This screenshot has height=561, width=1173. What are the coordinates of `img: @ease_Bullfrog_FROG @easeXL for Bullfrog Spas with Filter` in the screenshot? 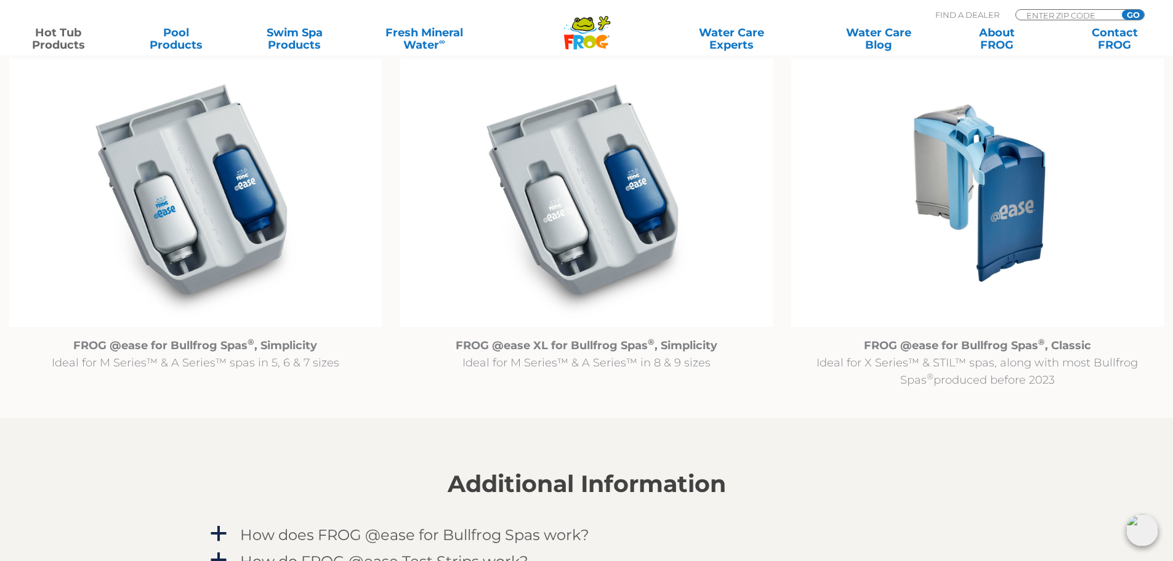 It's located at (586, 193).